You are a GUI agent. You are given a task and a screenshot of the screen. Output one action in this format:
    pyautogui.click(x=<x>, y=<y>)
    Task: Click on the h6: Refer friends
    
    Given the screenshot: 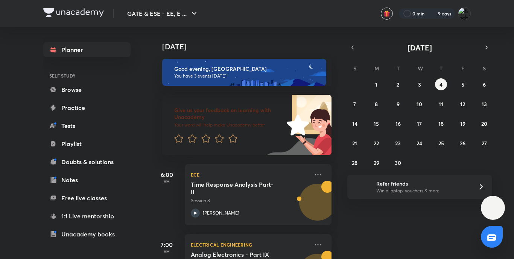 What is the action you would take?
    pyautogui.click(x=422, y=183)
    